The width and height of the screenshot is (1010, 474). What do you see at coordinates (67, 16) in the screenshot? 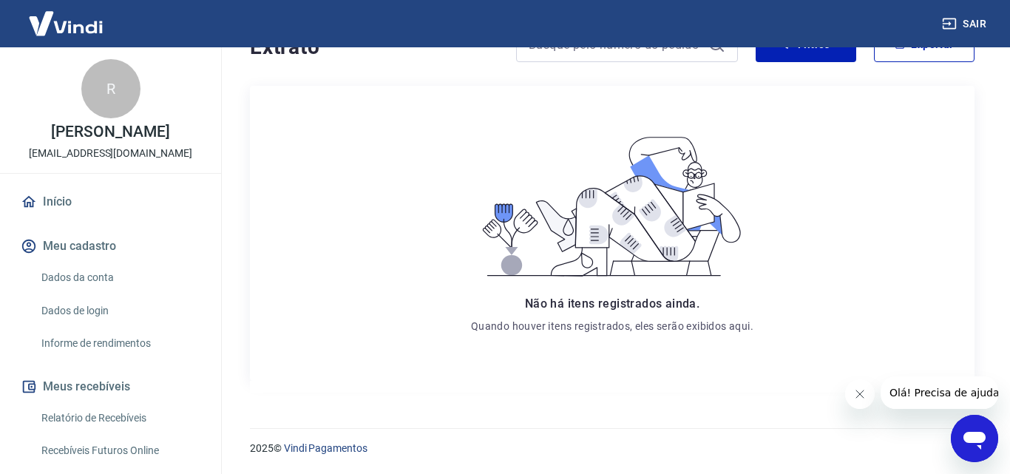
I see `span: Olá! Precisa de ajuda?` at bounding box center [67, 16].